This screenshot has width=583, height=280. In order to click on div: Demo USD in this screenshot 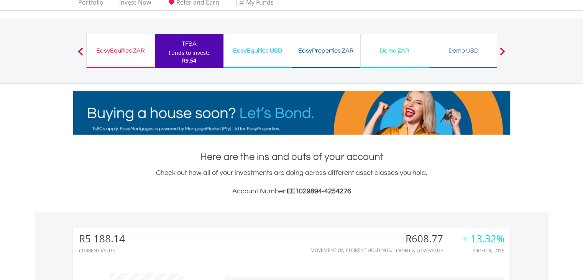, I will do `click(464, 51)`.